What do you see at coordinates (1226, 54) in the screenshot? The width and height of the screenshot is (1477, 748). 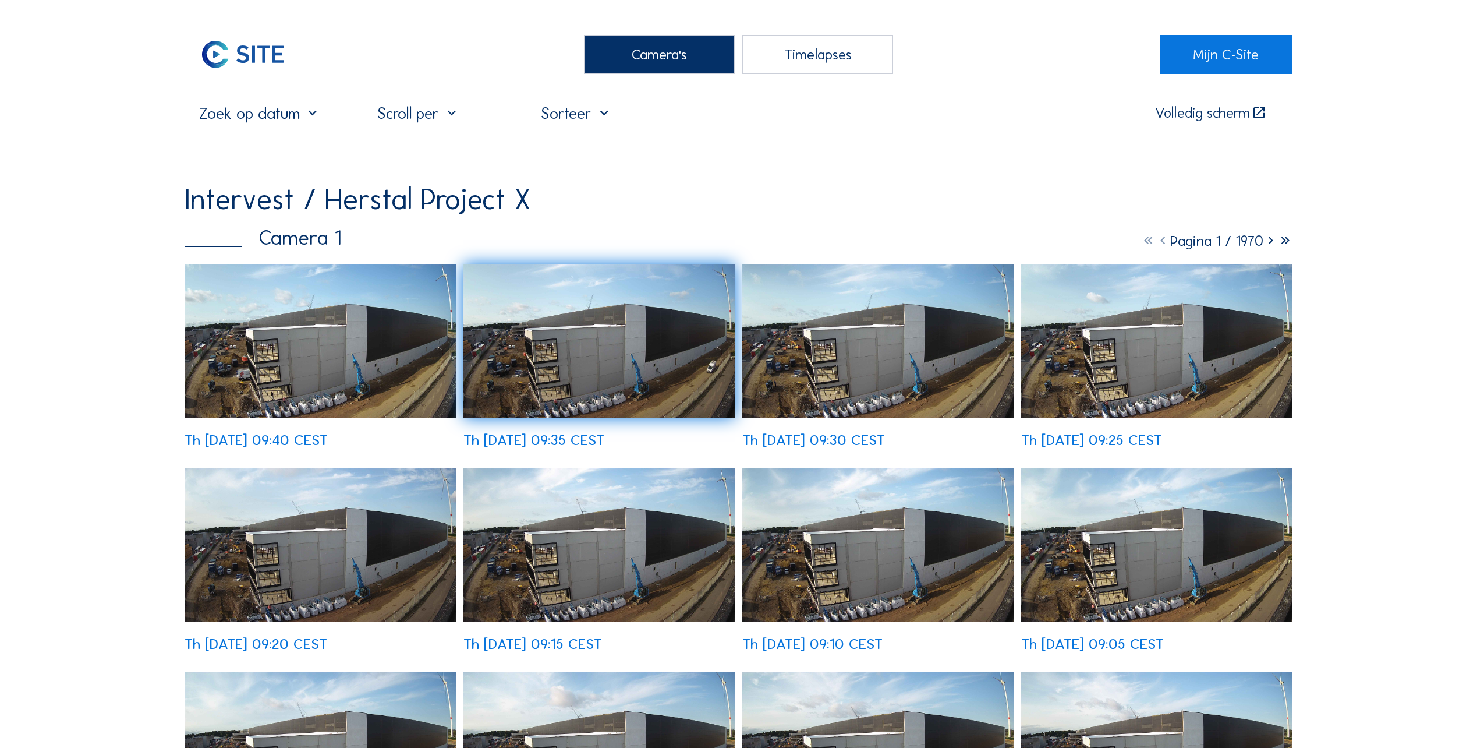 I see `a: Mijn C-Site` at bounding box center [1226, 54].